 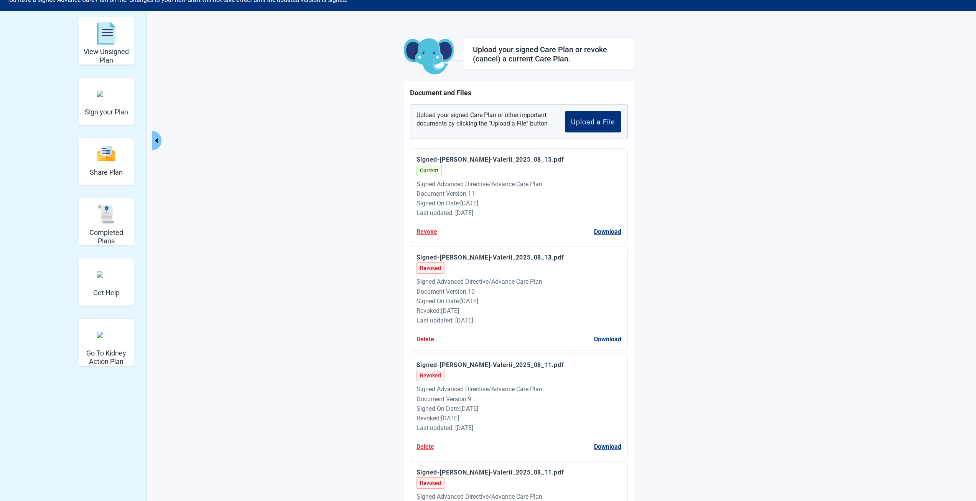 I want to click on div: Get Help, so click(x=106, y=282).